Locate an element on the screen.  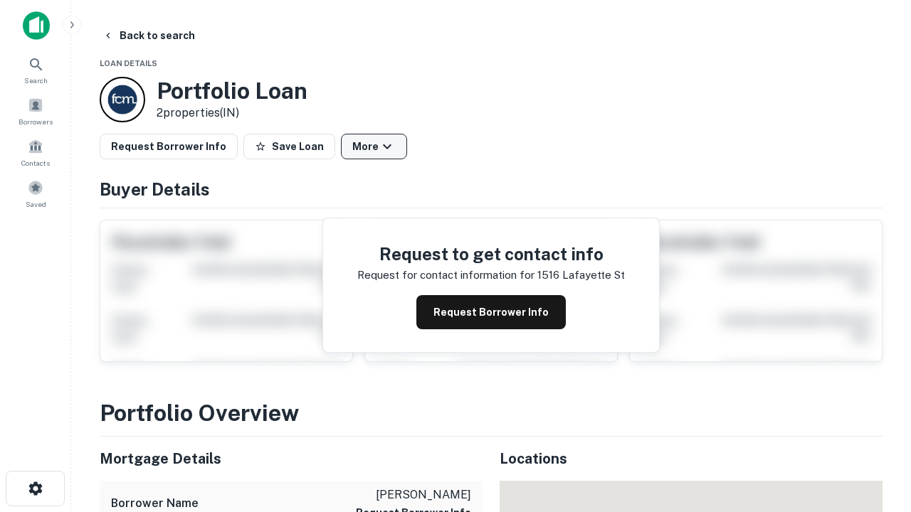
h5: Mortgage Details is located at coordinates (291, 459).